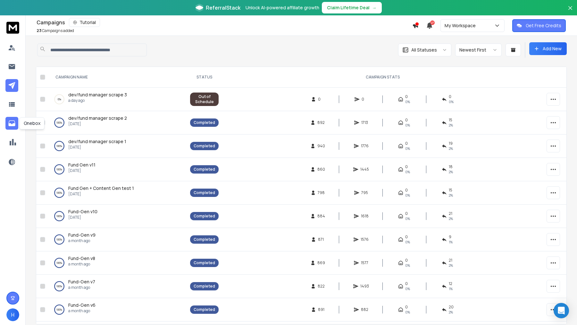 This screenshot has width=577, height=325. I want to click on span: 822, so click(321, 287).